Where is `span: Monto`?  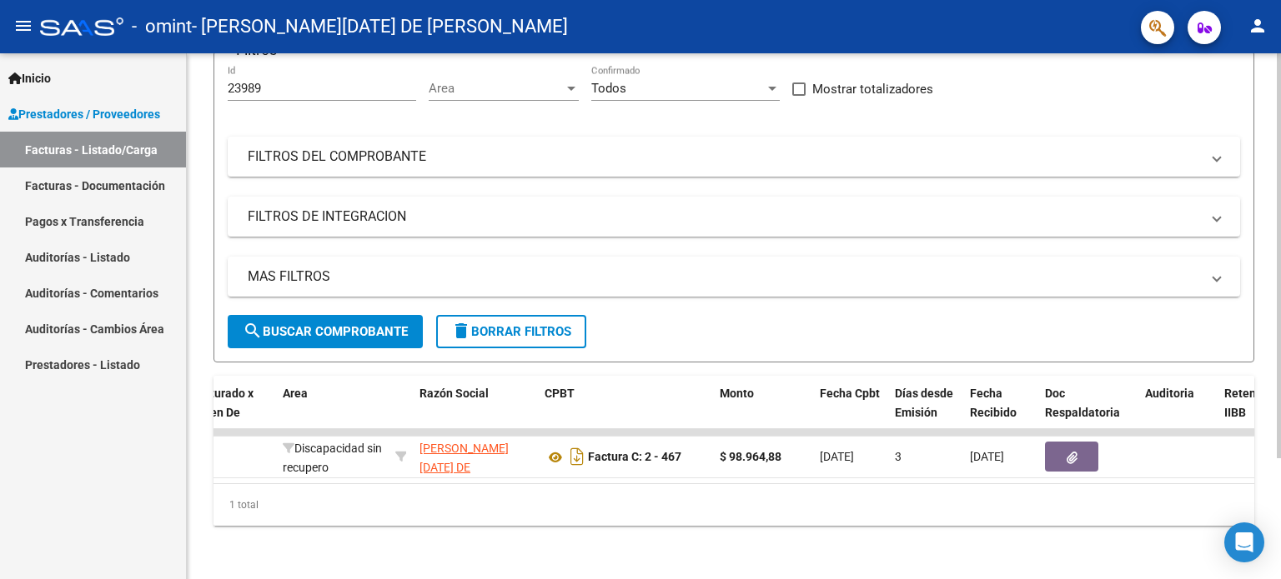 span: Monto is located at coordinates (736, 394).